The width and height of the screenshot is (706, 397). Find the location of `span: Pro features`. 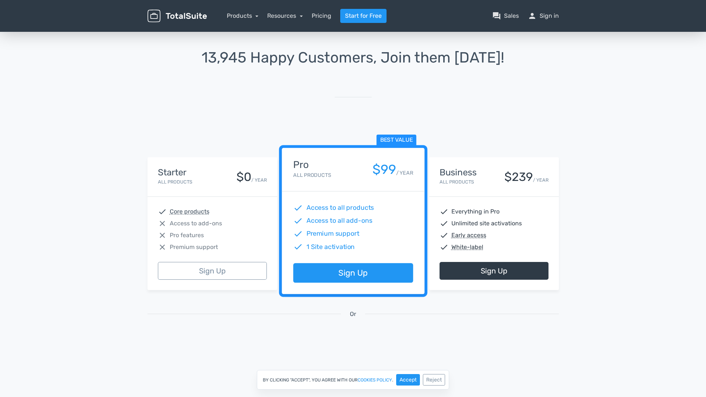

span: Pro features is located at coordinates (187, 236).